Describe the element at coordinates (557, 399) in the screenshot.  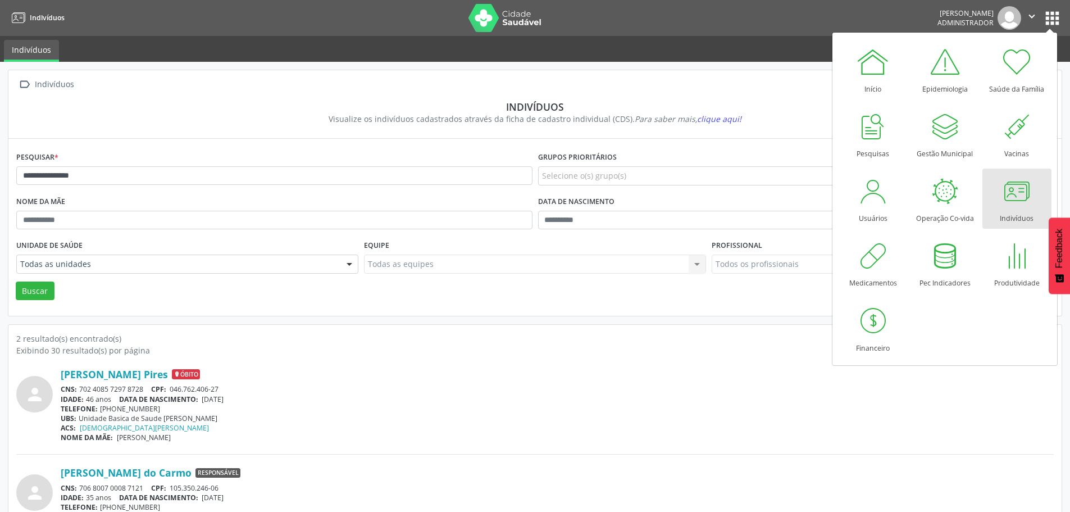
I see `div: 46 anos` at that location.